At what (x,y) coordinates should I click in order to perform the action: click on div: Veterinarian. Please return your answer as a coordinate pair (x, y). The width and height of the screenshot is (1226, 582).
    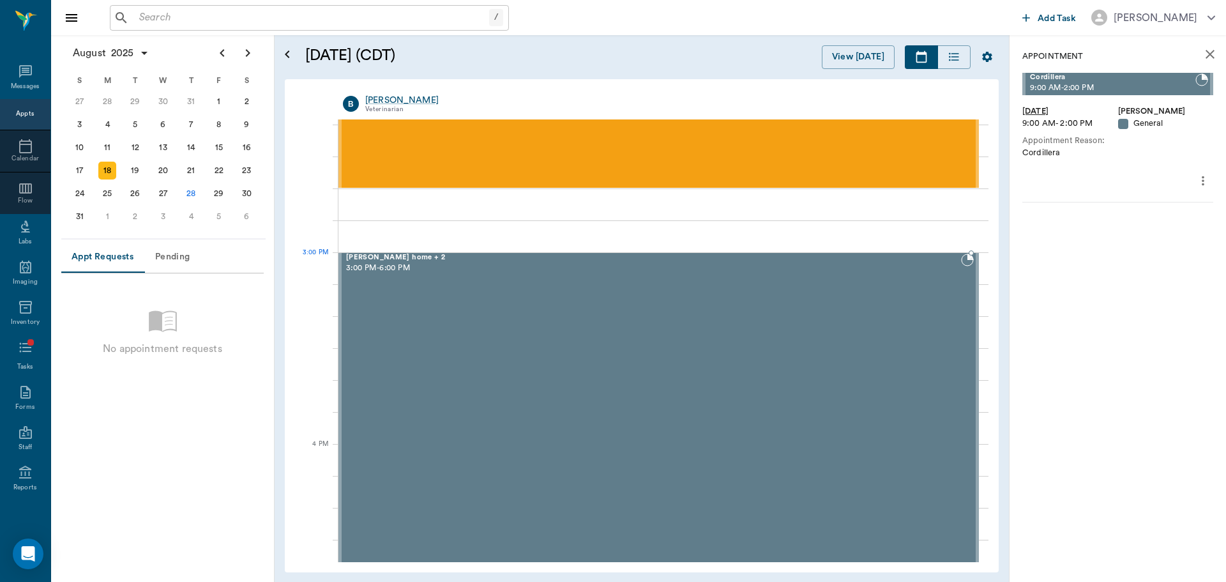
    Looking at the image, I should click on (669, 109).